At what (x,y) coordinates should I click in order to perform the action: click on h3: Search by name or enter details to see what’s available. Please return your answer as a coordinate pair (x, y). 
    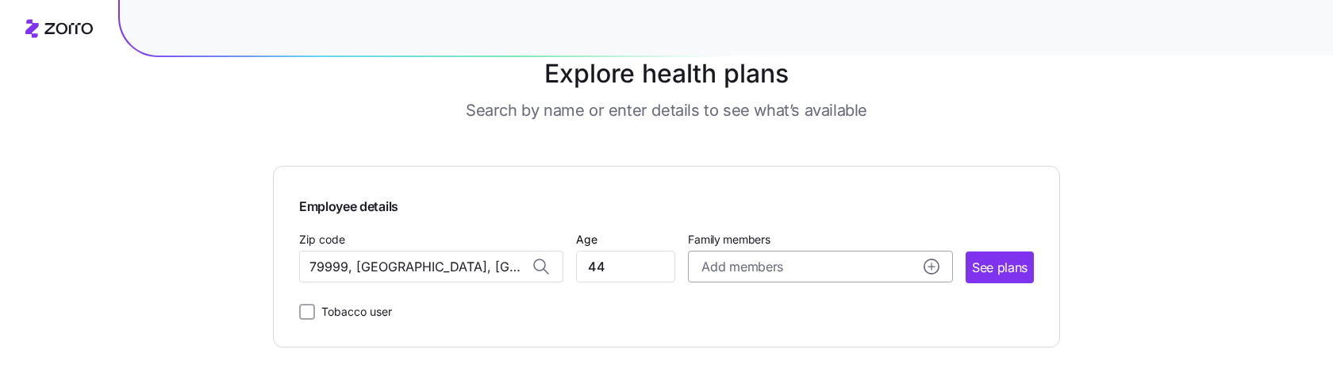
    Looking at the image, I should click on (667, 110).